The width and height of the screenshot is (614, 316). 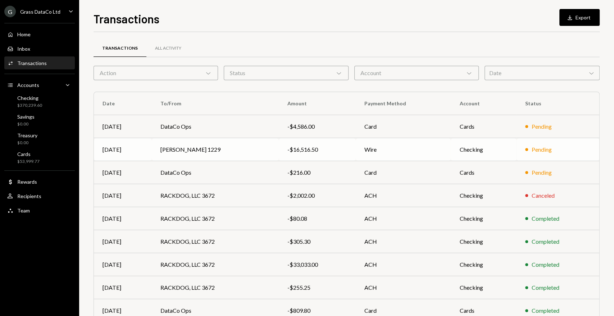 I want to click on div: Checking, so click(x=30, y=98).